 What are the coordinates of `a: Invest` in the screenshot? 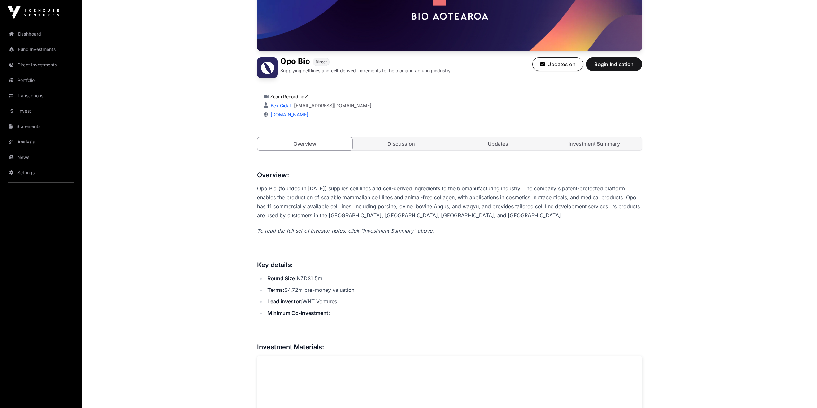 It's located at (41, 111).